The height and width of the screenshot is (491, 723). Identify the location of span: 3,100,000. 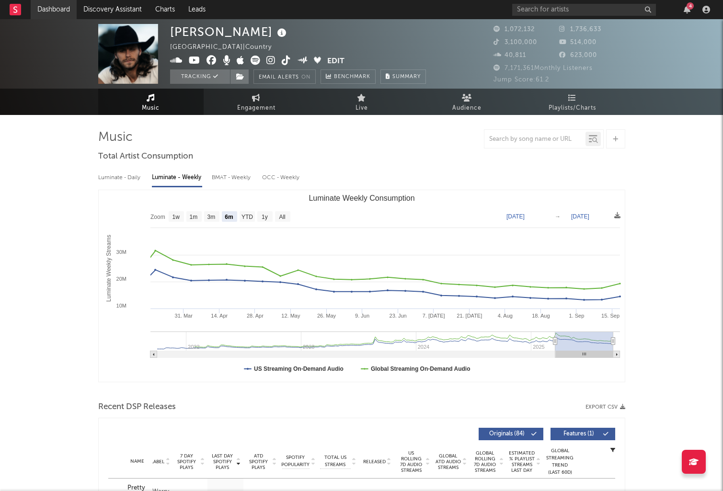
(515, 42).